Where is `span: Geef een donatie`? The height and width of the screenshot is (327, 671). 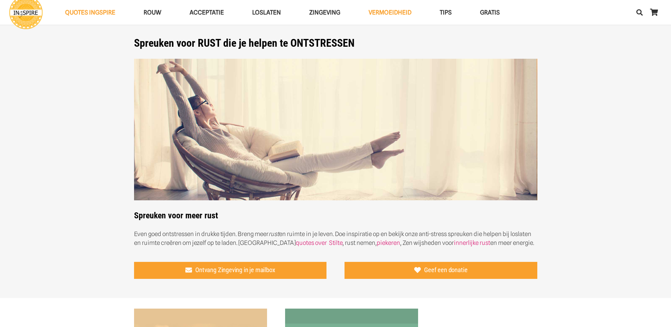 span: Geef een donatie is located at coordinates (446, 270).